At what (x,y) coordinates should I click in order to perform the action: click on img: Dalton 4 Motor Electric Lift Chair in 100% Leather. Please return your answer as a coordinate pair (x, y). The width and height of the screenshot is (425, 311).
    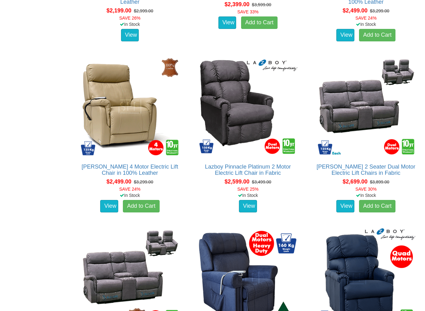
    Looking at the image, I should click on (130, 106).